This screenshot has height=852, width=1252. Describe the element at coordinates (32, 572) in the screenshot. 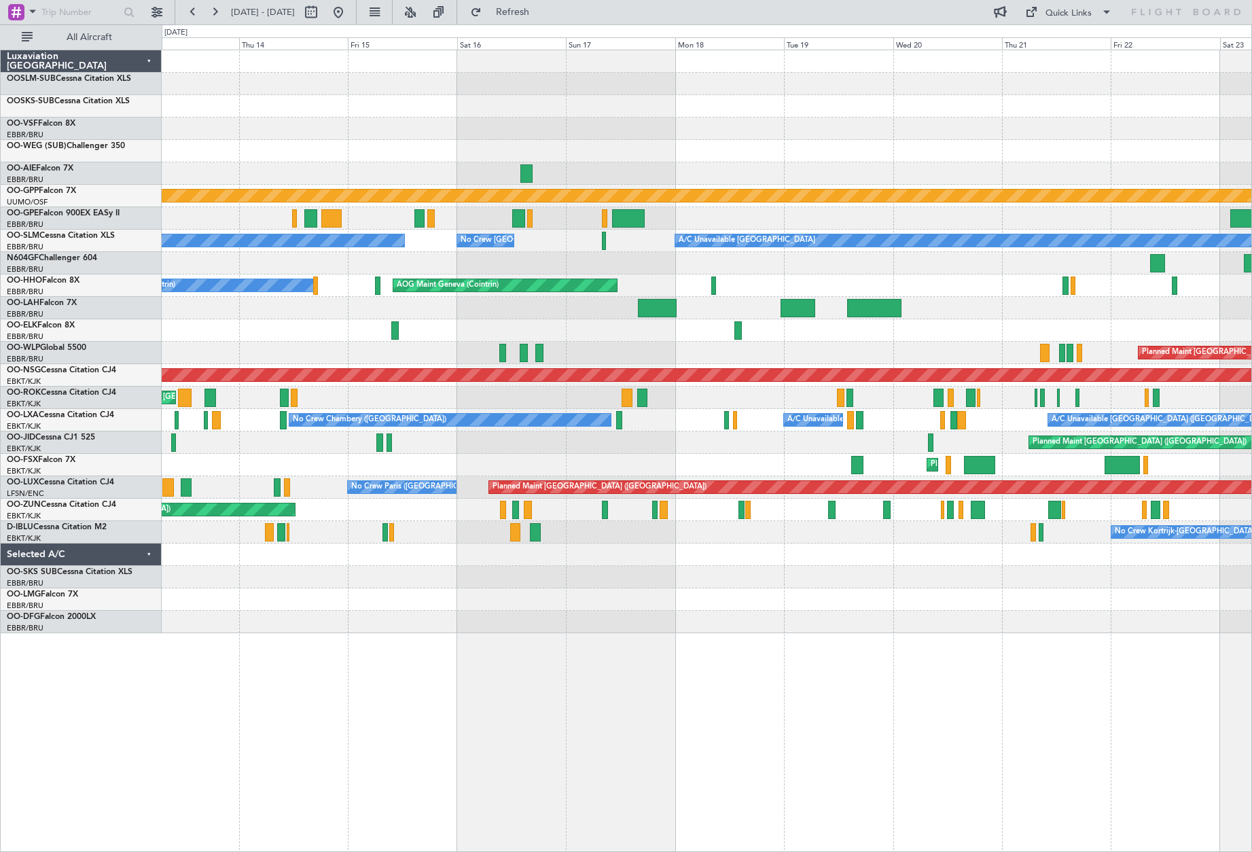

I see `span: OO-SKS SUB` at that location.